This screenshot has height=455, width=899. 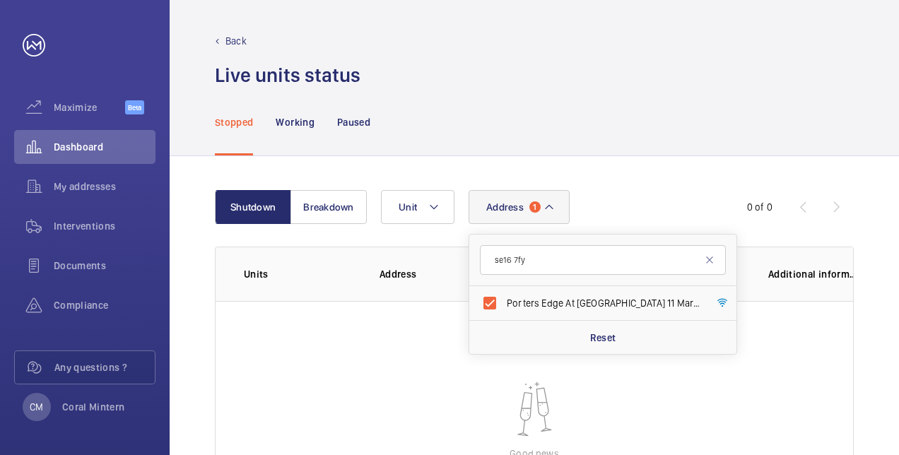 I want to click on span: Dashboard, so click(x=105, y=147).